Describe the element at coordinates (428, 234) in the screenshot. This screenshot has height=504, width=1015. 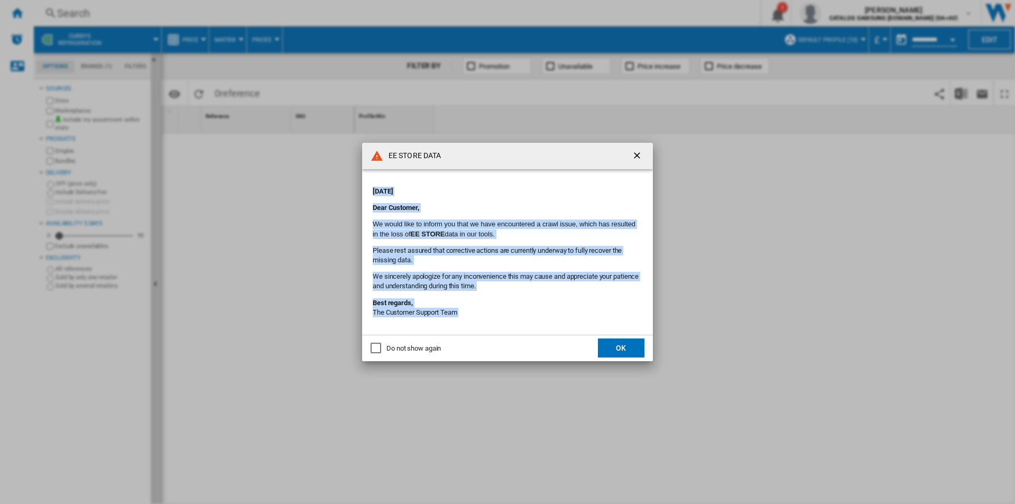
I see `b: EE STORE` at that location.